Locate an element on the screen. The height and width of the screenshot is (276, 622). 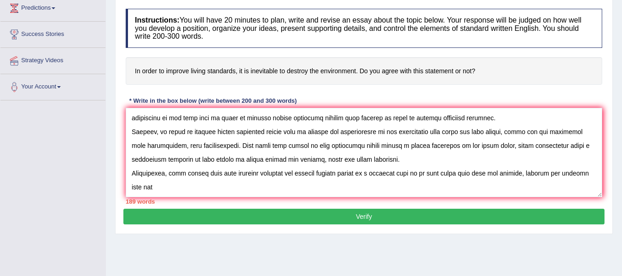
button: Verify is located at coordinates (364, 216).